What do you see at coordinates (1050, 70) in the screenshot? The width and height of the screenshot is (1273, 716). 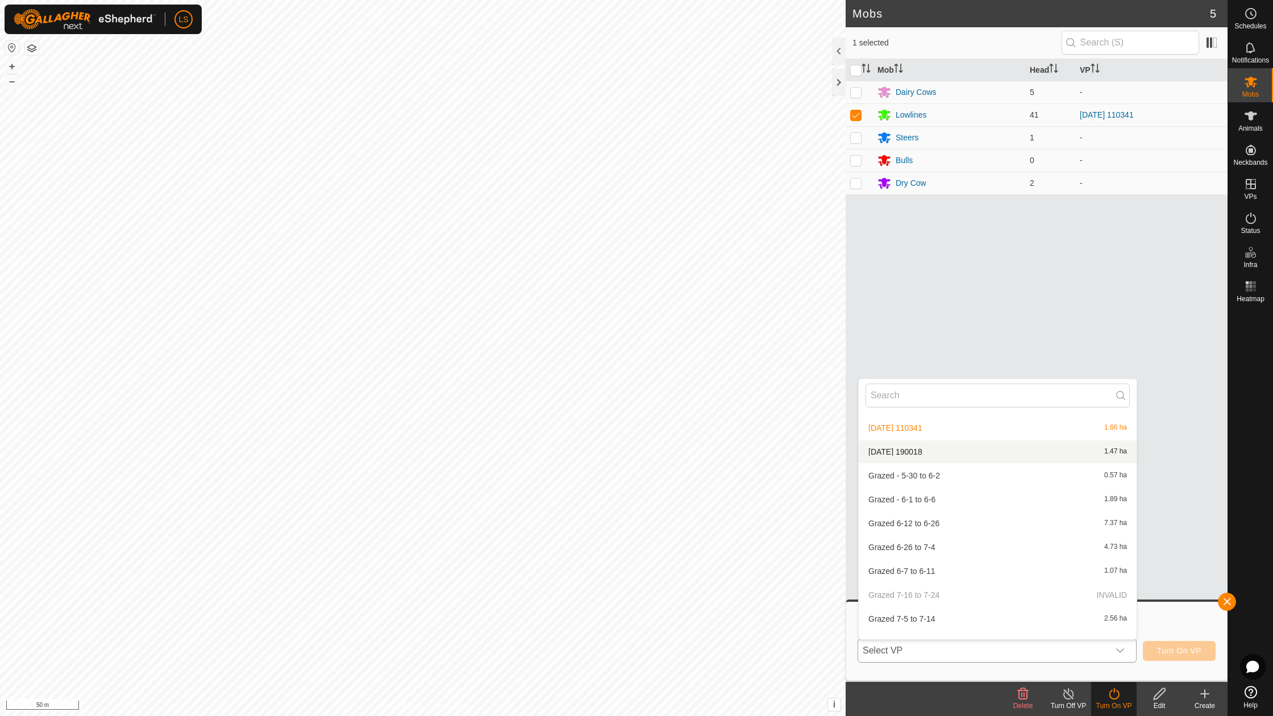 I see `th: Head` at bounding box center [1050, 70].